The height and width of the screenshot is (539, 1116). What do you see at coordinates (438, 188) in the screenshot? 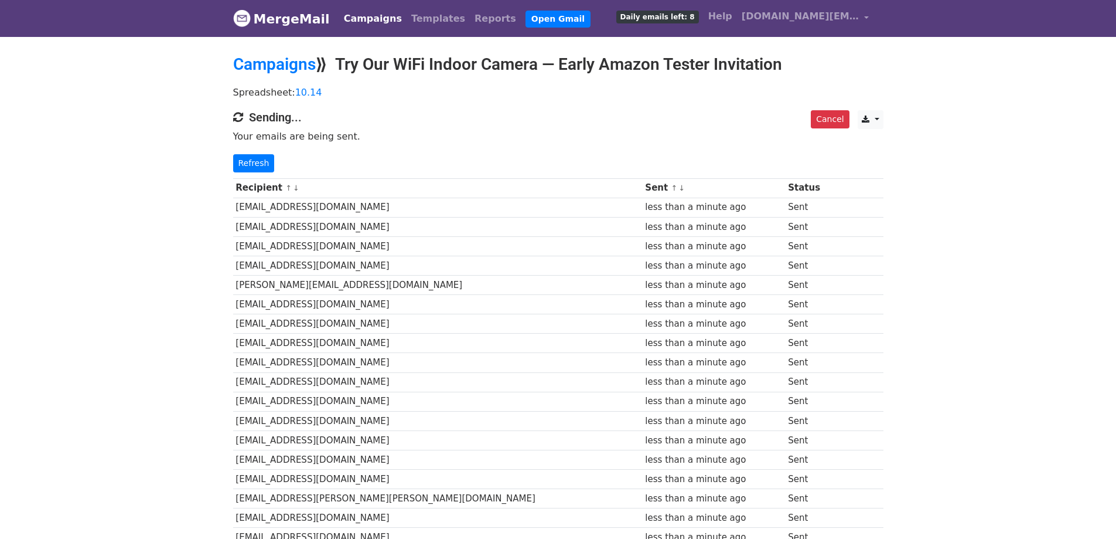
I see `th: Recipient` at bounding box center [438, 188].